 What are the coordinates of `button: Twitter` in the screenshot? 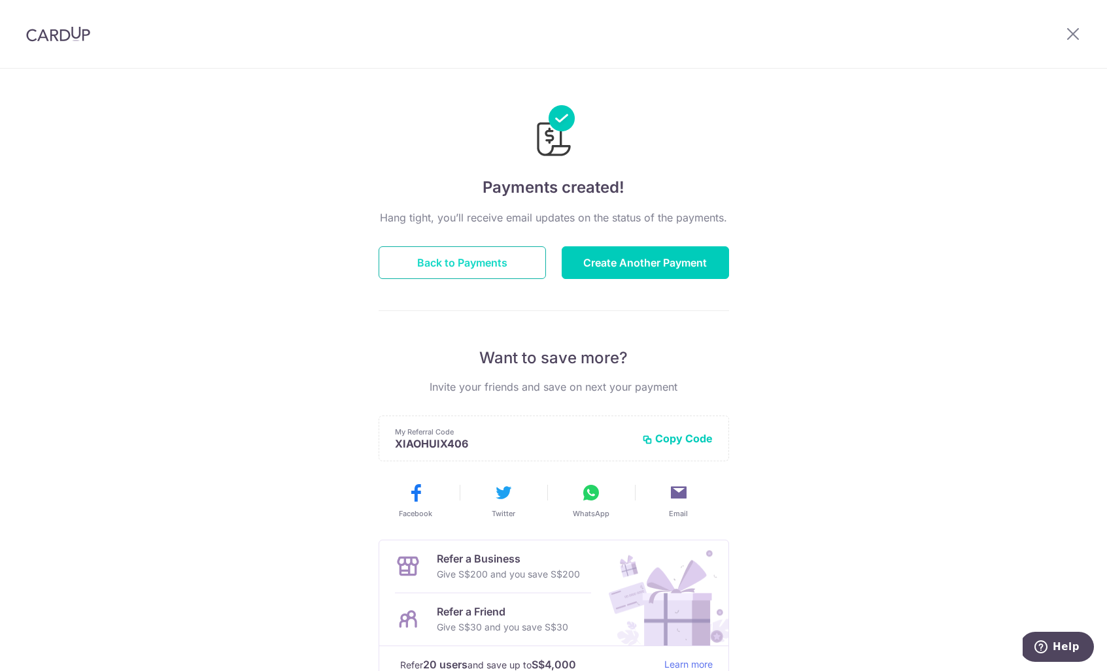 It's located at (503, 501).